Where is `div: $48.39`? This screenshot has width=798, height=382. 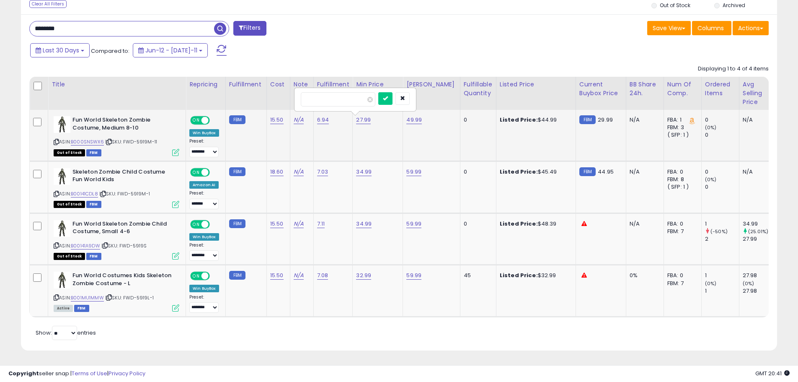 div: $48.39 is located at coordinates (535, 224).